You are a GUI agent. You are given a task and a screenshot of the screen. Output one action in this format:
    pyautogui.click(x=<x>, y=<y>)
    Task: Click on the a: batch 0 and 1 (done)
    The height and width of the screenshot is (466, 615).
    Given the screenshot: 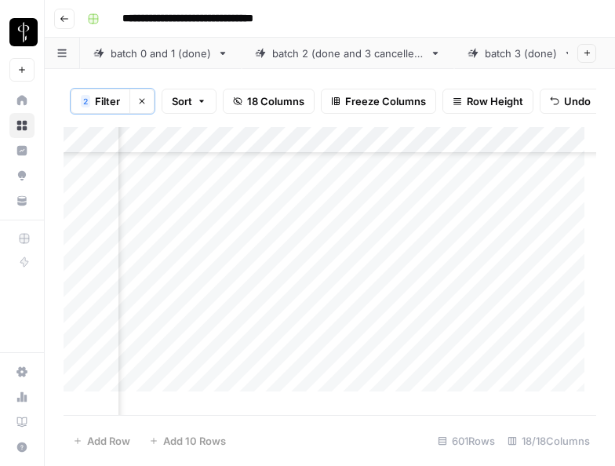 What is the action you would take?
    pyautogui.click(x=161, y=53)
    